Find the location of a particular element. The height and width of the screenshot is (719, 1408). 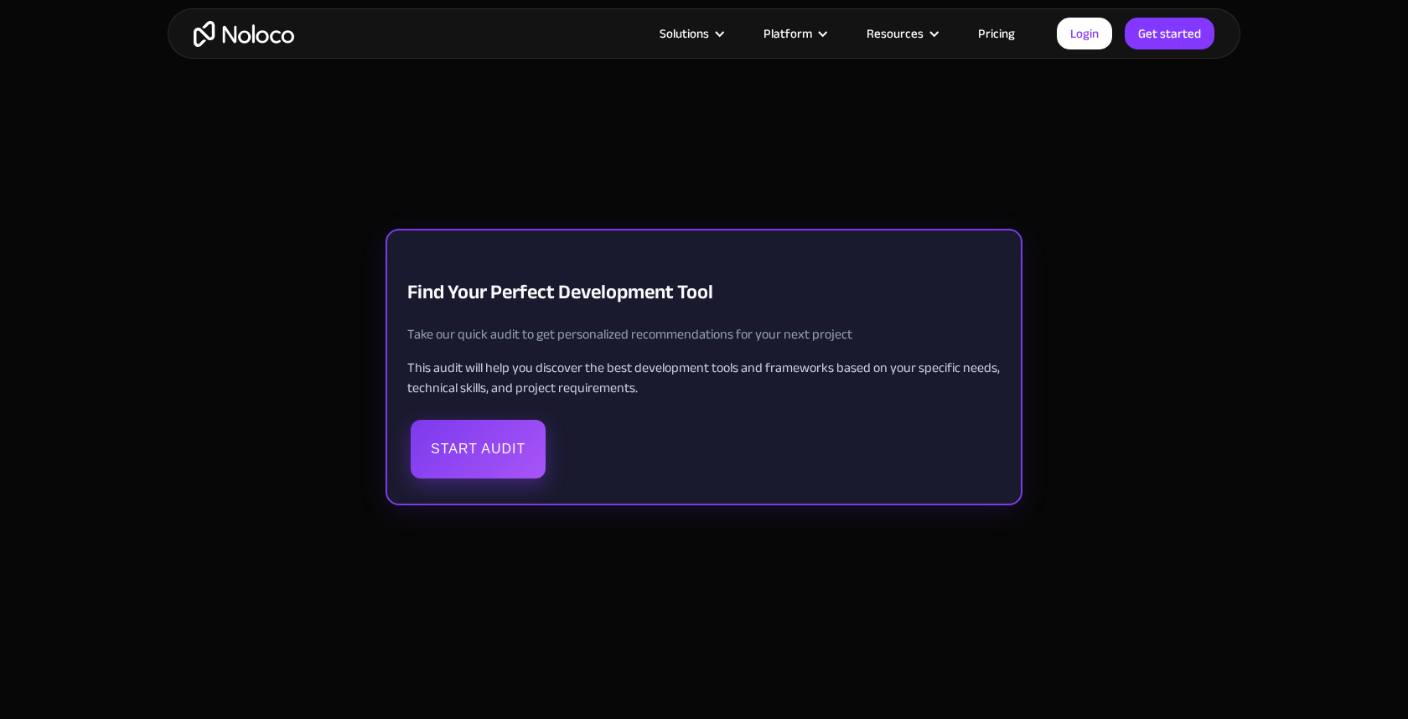

a: home is located at coordinates (244, 34).